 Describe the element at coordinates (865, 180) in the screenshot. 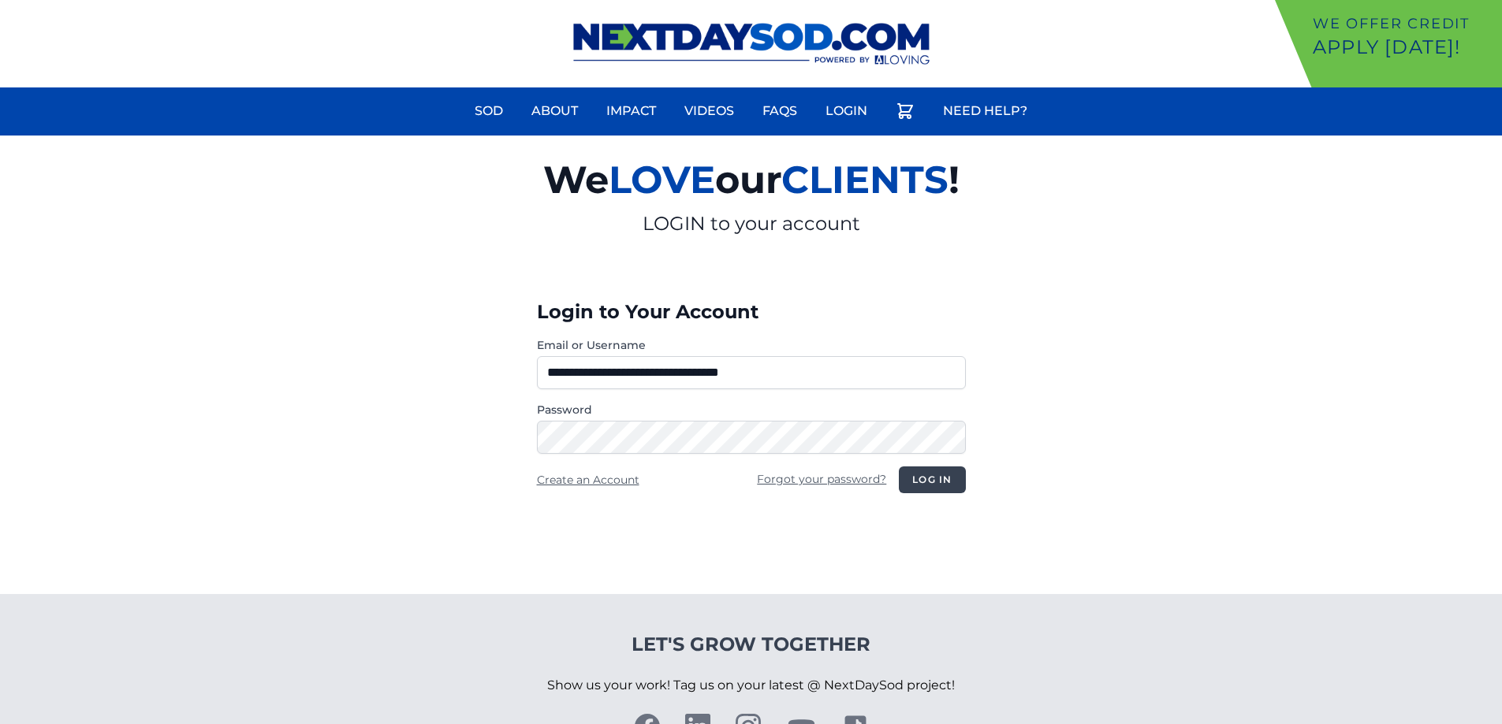

I see `span: CLIENTS` at that location.